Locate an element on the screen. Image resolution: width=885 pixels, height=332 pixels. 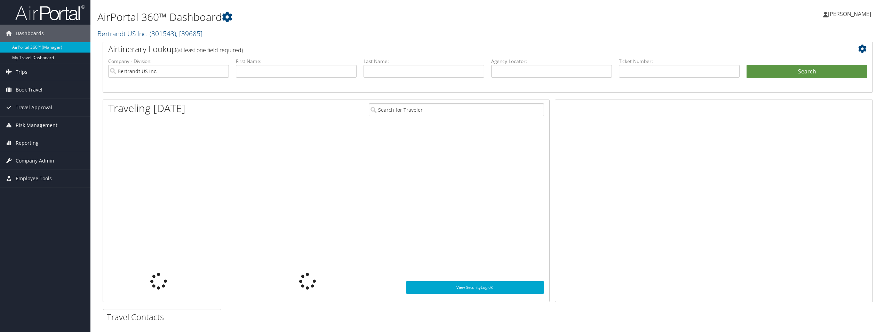
span: Travel Approval is located at coordinates (34, 107).